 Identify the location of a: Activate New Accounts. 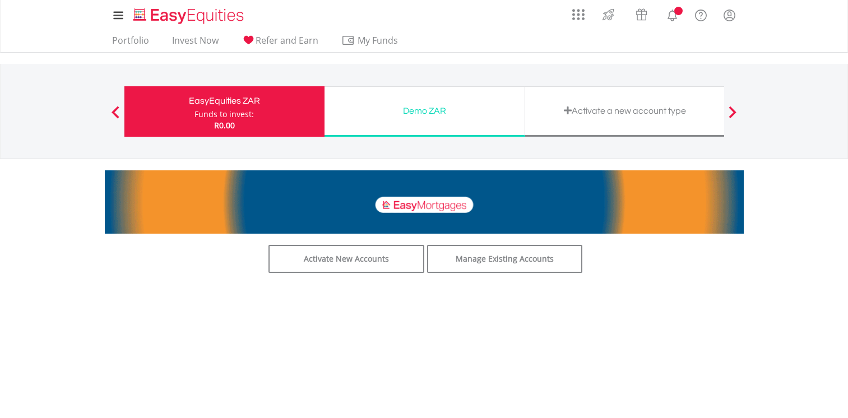
(346, 259).